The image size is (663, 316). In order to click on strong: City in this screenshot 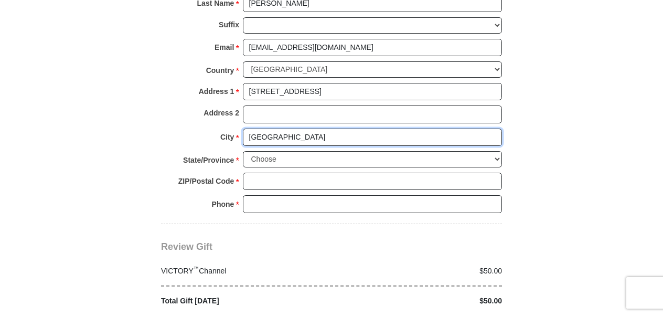, I will do `click(227, 137)`.